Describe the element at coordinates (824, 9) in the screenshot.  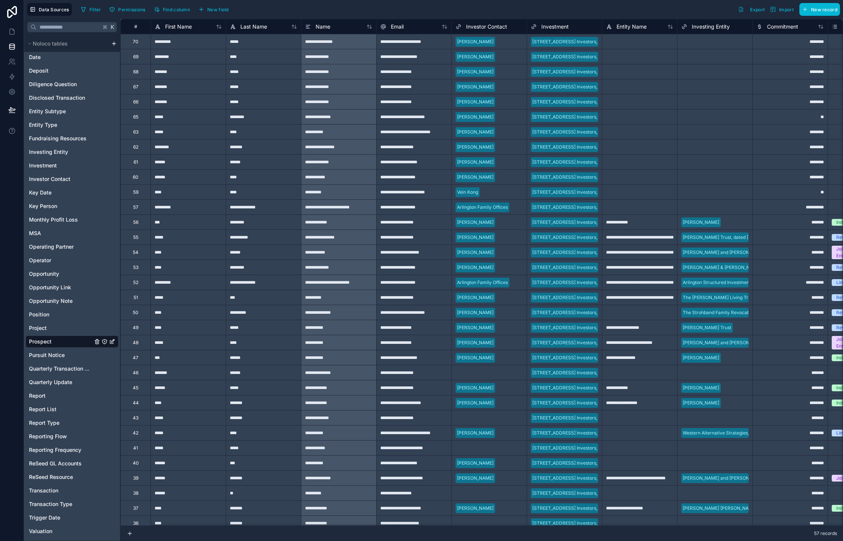
I see `span: New record` at that location.